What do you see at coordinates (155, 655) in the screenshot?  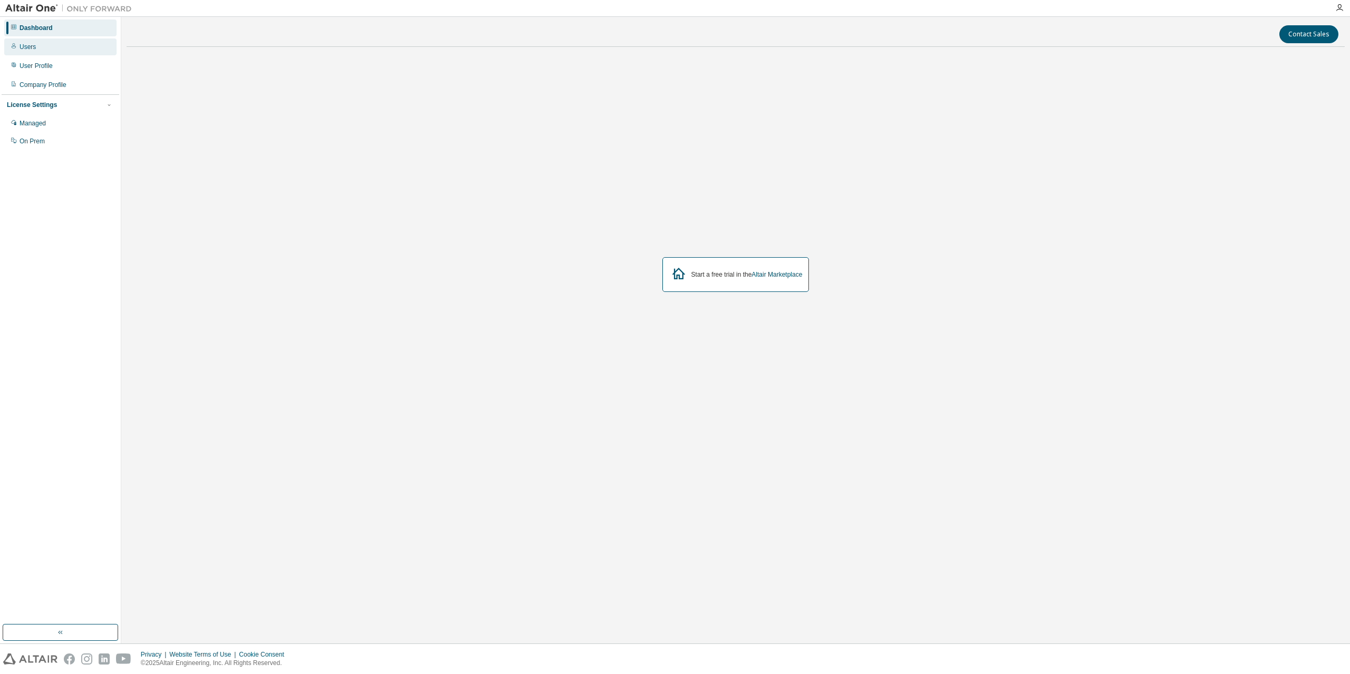 I see `div: Privacy` at bounding box center [155, 655].